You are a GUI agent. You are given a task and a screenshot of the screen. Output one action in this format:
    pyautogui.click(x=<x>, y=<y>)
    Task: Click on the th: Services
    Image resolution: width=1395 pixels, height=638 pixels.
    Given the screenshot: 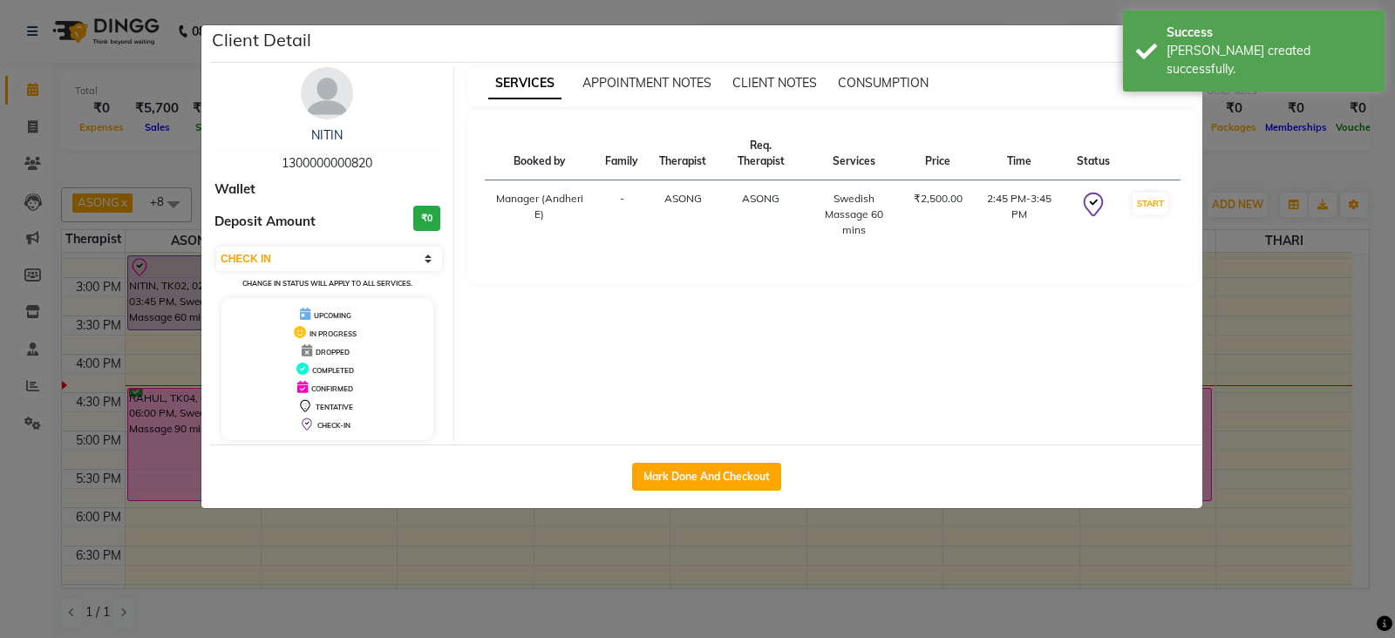 What is the action you would take?
    pyautogui.click(x=853, y=153)
    